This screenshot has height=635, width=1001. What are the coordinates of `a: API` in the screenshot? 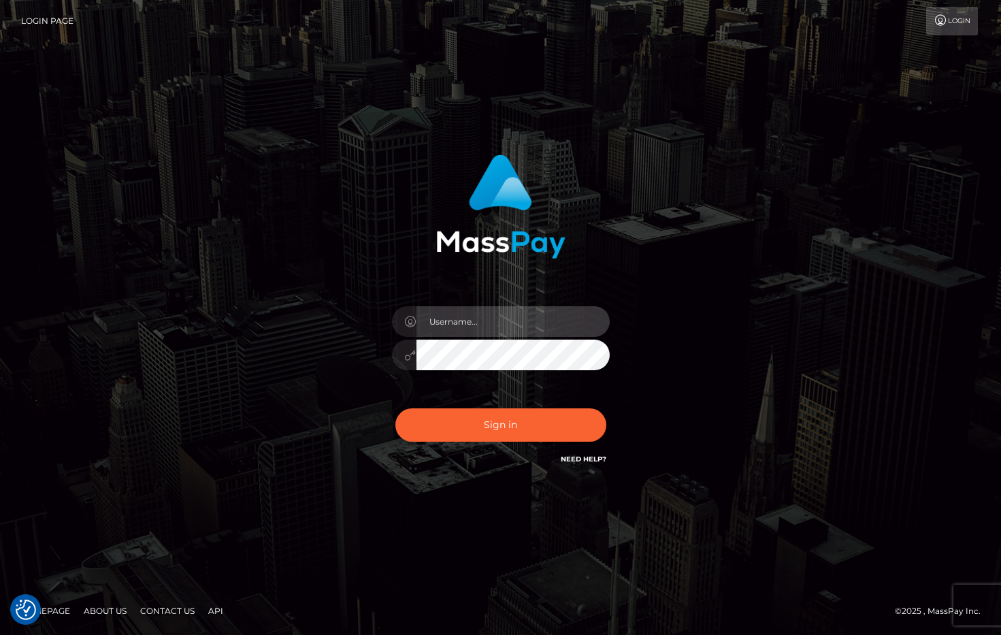 It's located at (216, 611).